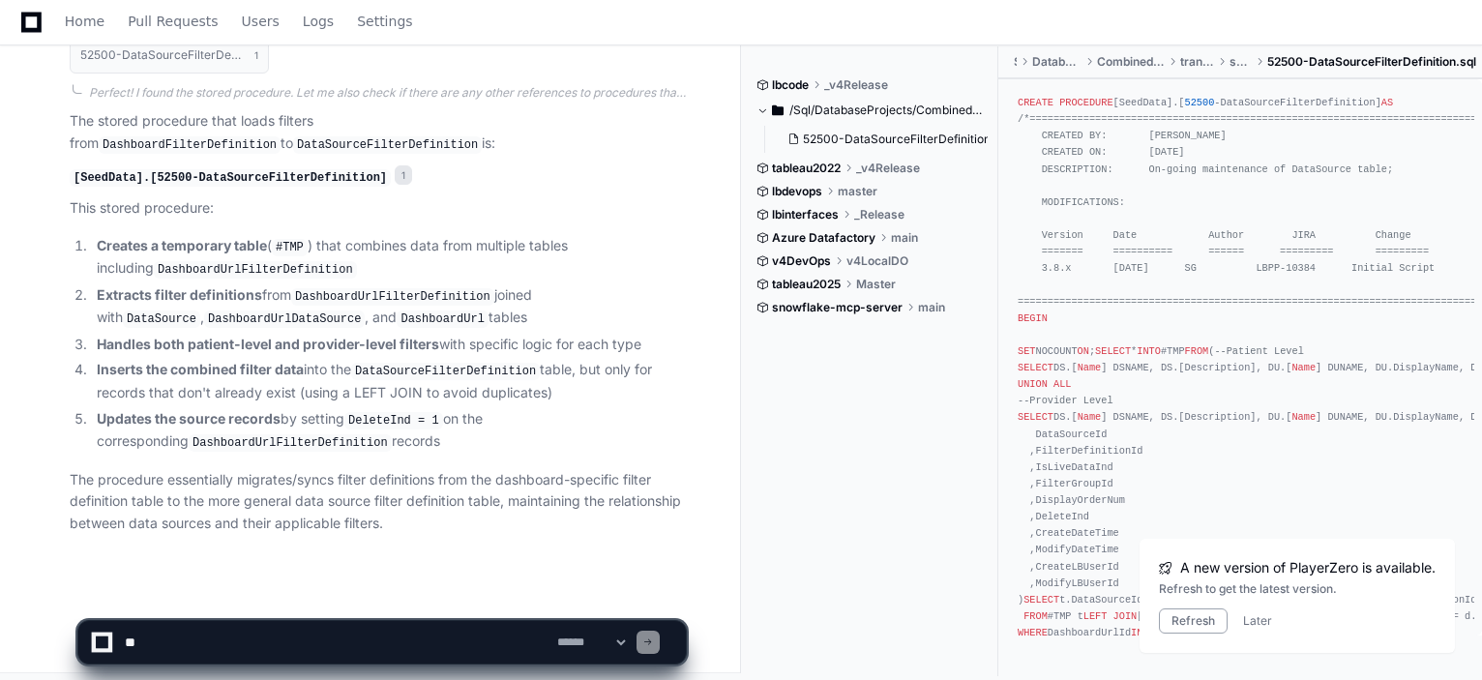 The height and width of the screenshot is (680, 1482). Describe the element at coordinates (801, 261) in the screenshot. I see `span: v4DevOps` at that location.